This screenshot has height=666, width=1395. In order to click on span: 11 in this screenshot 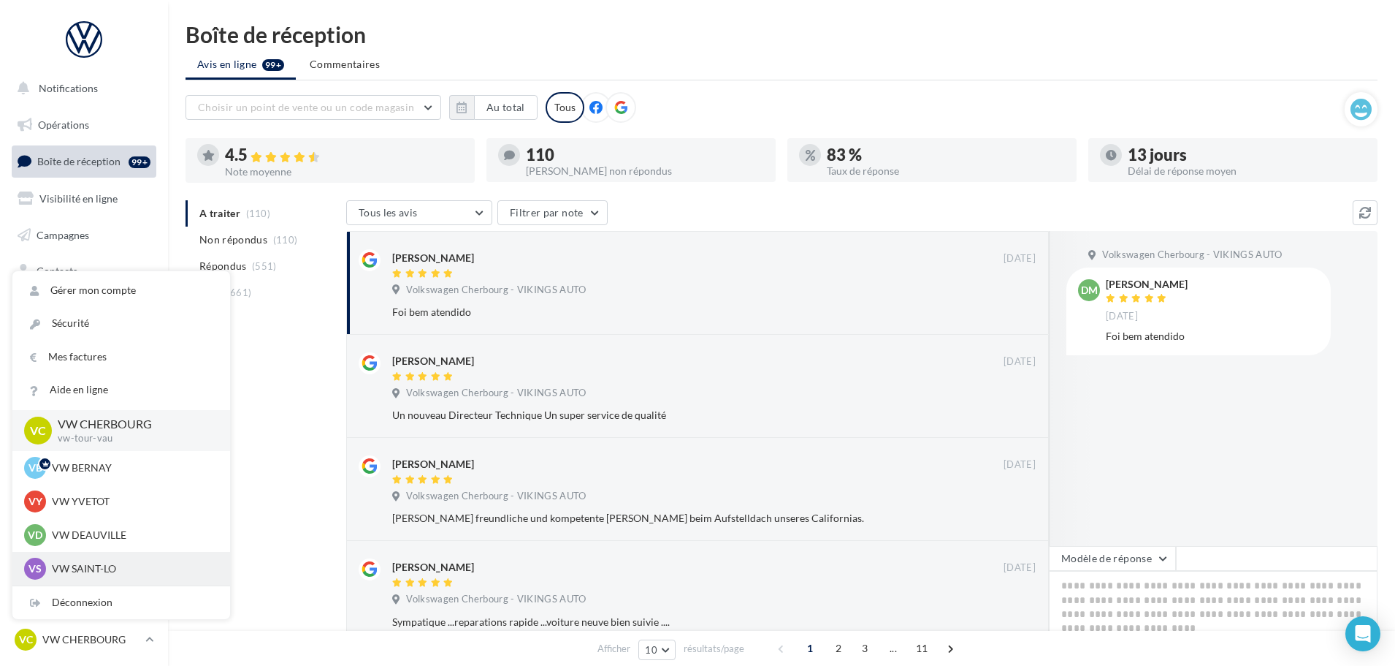, I will do `click(922, 648)`.